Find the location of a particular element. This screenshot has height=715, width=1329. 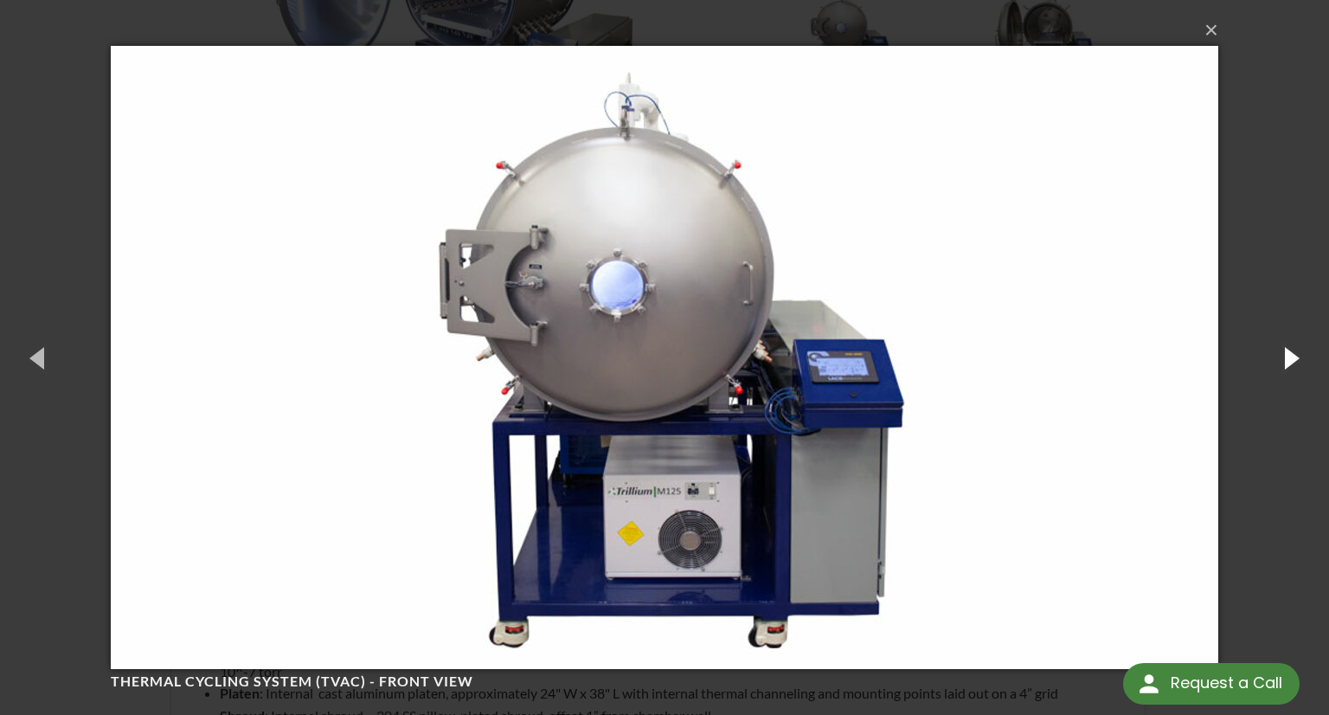

img: round button is located at coordinates (1149, 684).